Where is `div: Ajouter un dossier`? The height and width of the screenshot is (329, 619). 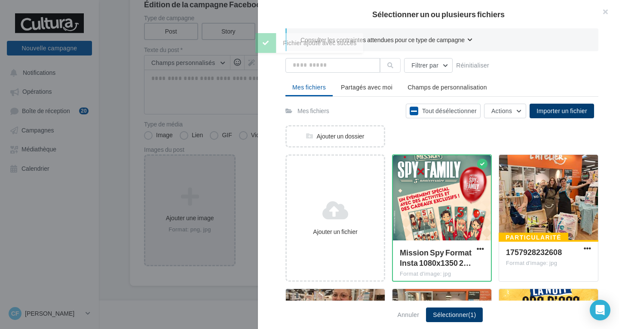 div: Ajouter un dossier is located at coordinates (335, 136).